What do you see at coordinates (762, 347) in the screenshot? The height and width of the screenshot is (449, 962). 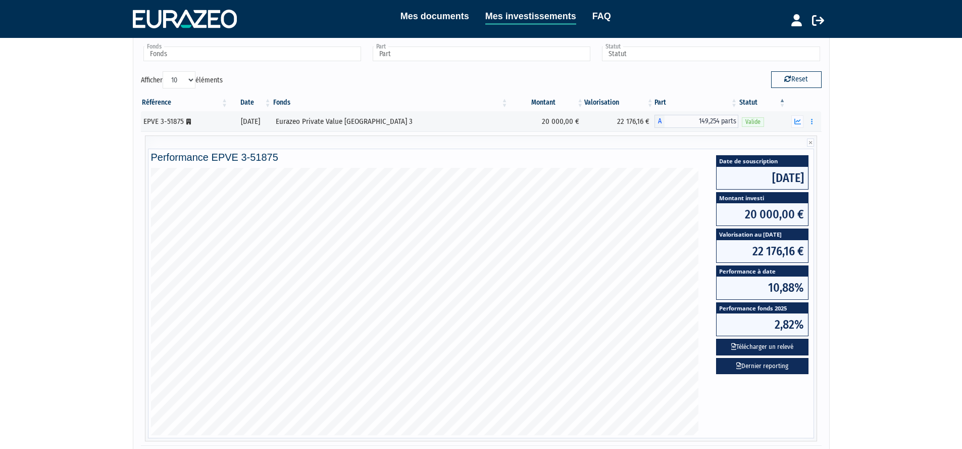 I see `button: Télécharger un relevé` at bounding box center [762, 347].